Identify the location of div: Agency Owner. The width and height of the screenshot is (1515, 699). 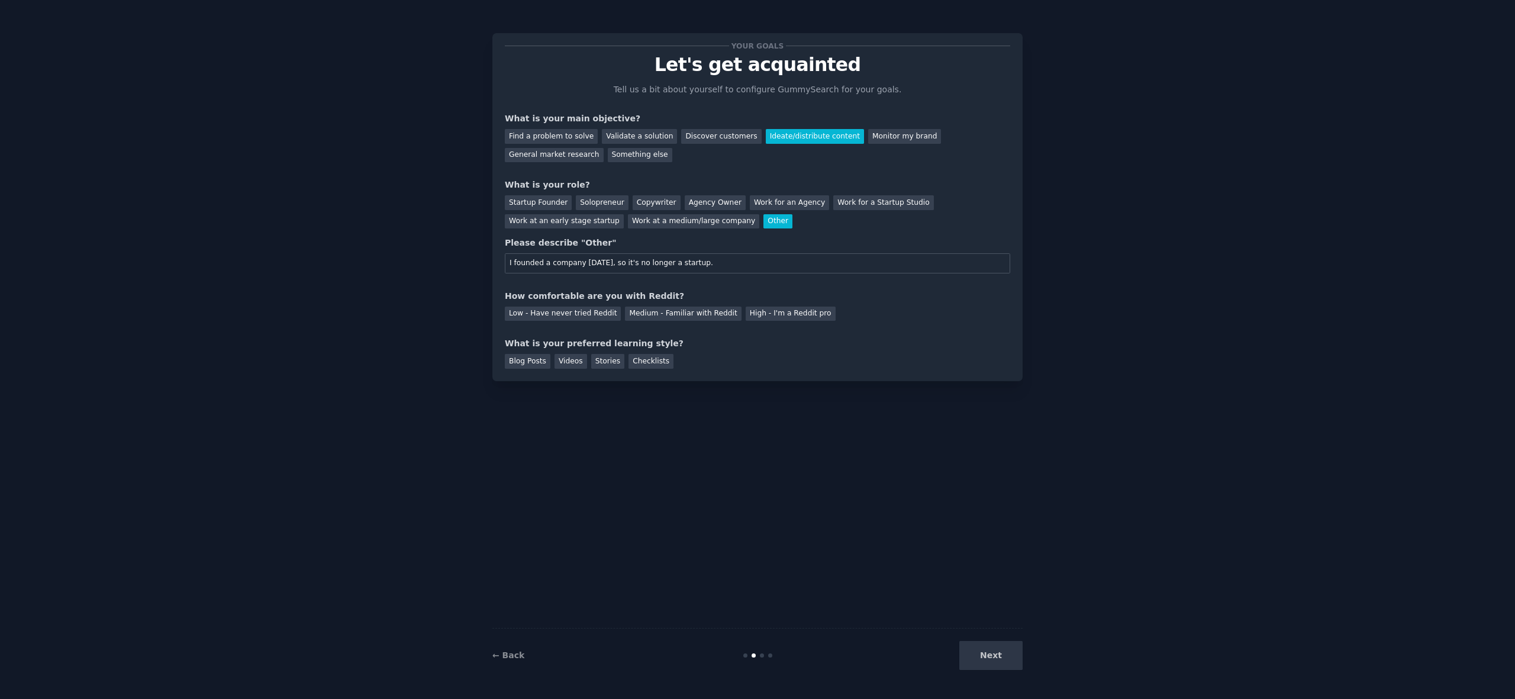
(715, 202).